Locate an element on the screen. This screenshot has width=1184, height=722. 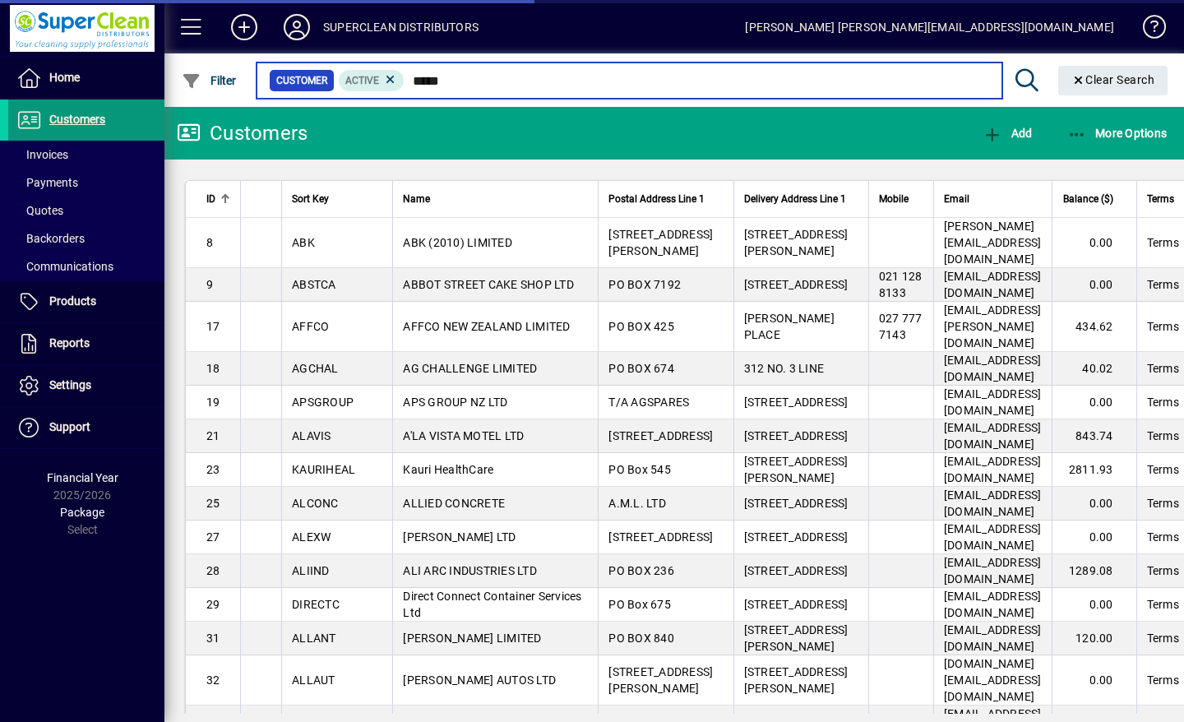
button: Add is located at coordinates (1007, 133).